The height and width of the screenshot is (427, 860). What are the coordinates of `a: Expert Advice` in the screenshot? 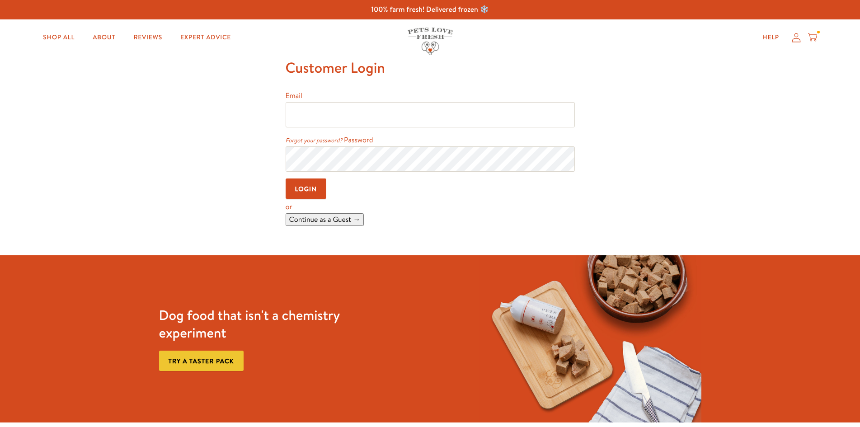 It's located at (206, 37).